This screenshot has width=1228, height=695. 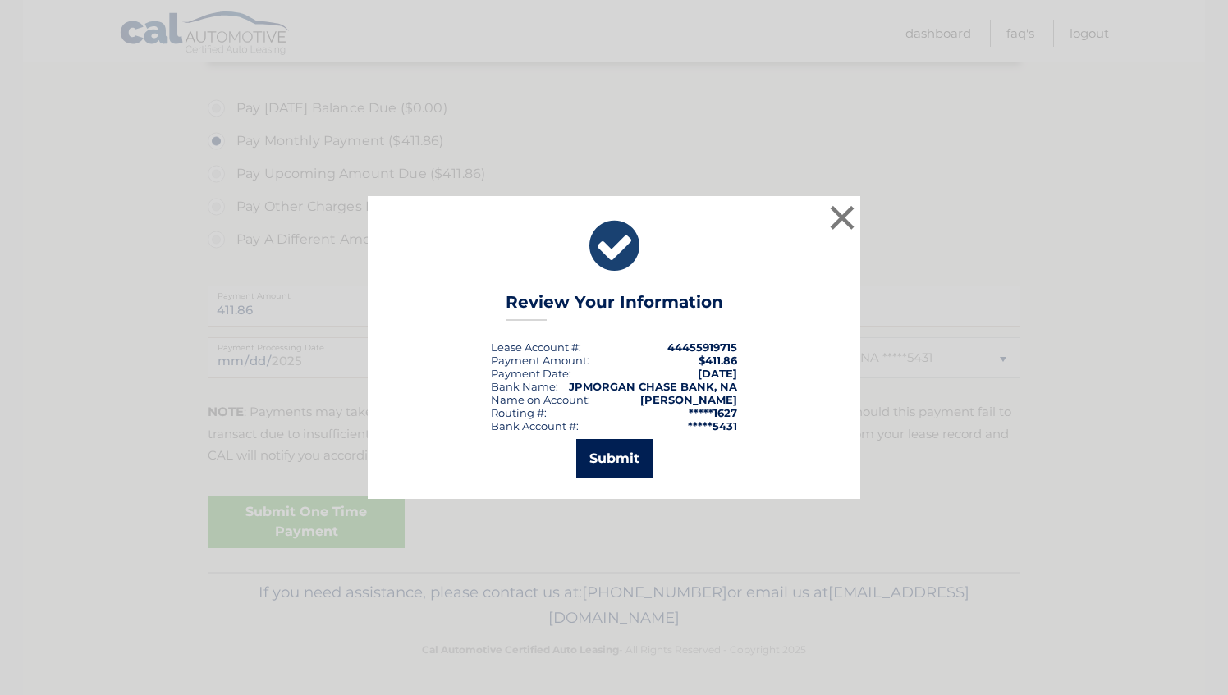 What do you see at coordinates (614, 459) in the screenshot?
I see `button: Submit` at bounding box center [614, 459].